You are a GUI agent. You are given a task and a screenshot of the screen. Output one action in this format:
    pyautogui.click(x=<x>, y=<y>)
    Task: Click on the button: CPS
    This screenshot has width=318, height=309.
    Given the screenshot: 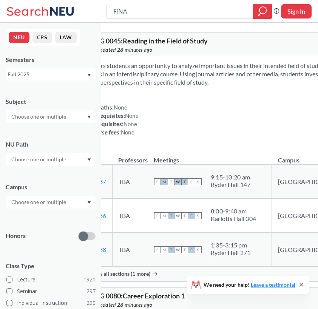 What is the action you would take?
    pyautogui.click(x=42, y=37)
    